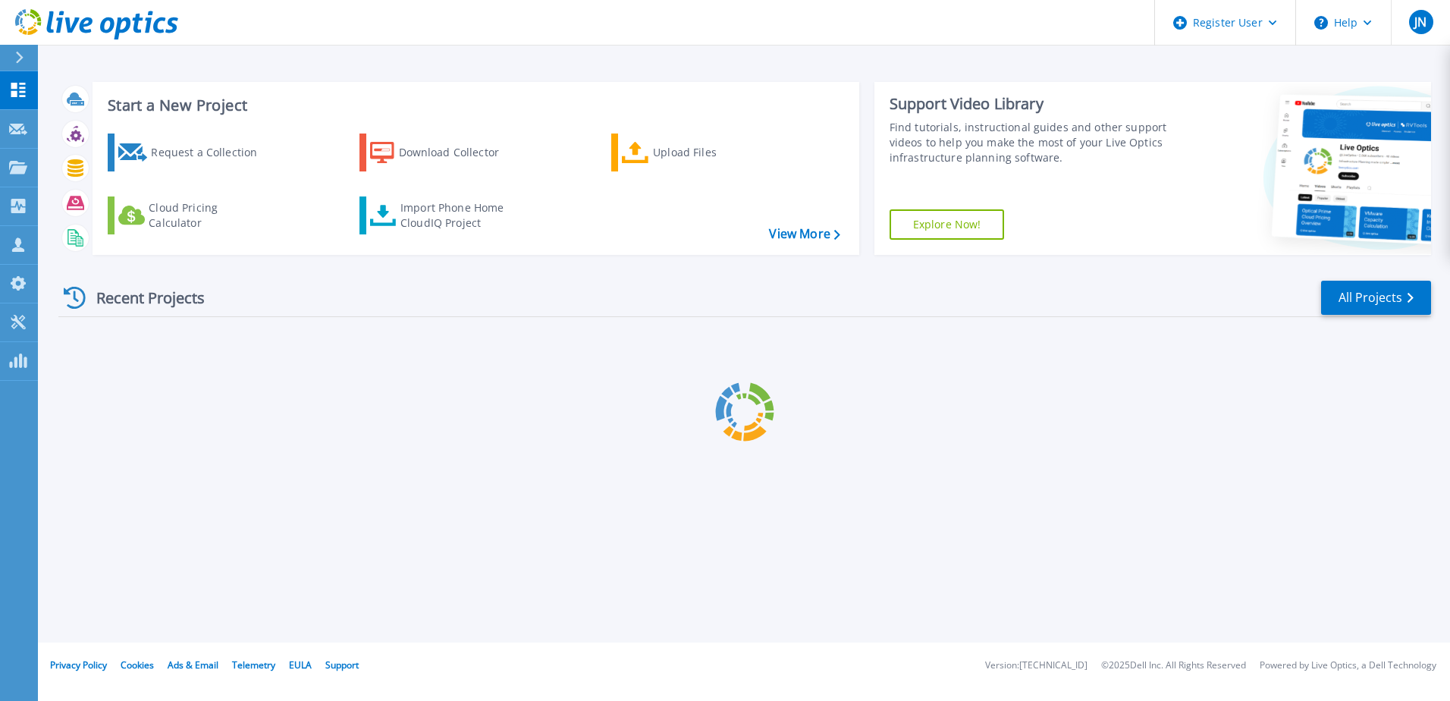 Image resolution: width=1450 pixels, height=701 pixels. What do you see at coordinates (212, 152) in the screenshot?
I see `div: Request a Collection` at bounding box center [212, 152].